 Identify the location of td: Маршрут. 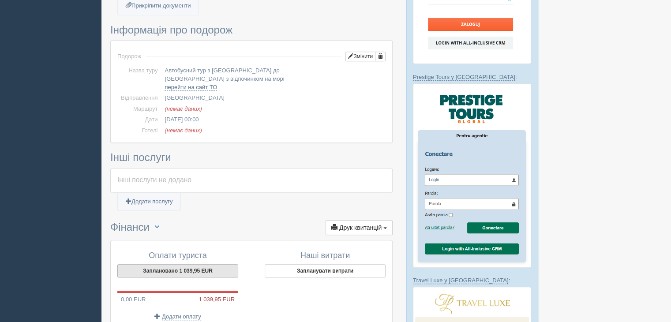
(139, 109).